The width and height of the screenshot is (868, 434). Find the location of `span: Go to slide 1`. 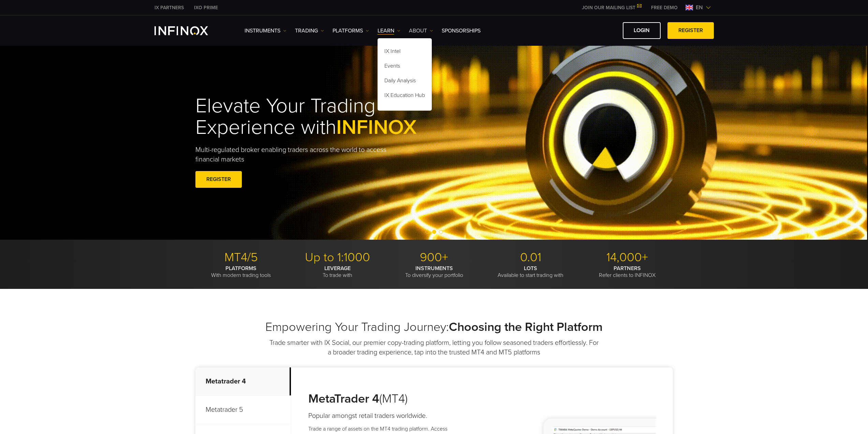

span: Go to slide 1 is located at coordinates (427, 232).